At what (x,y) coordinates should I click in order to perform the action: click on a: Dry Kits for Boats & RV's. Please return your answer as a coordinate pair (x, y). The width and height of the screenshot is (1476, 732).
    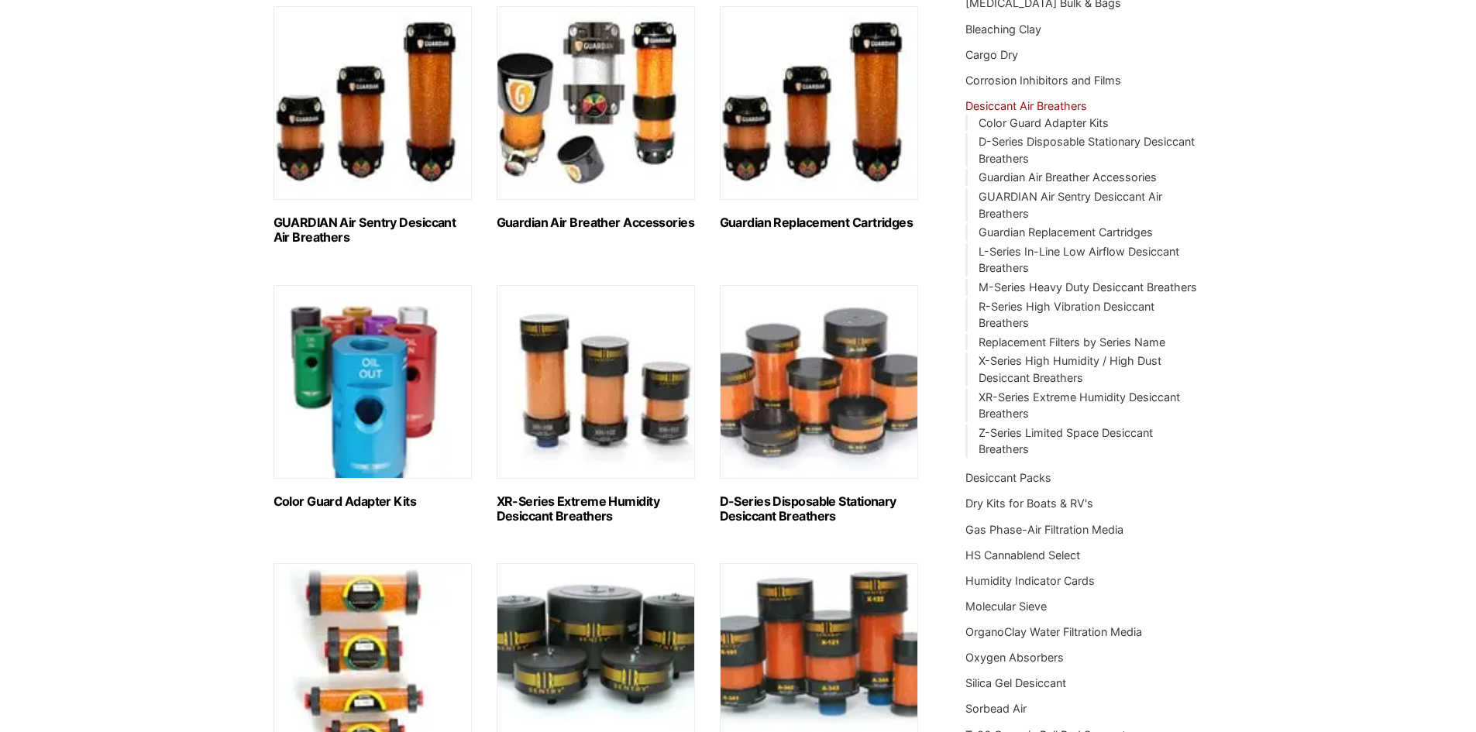
    Looking at the image, I should click on (1029, 503).